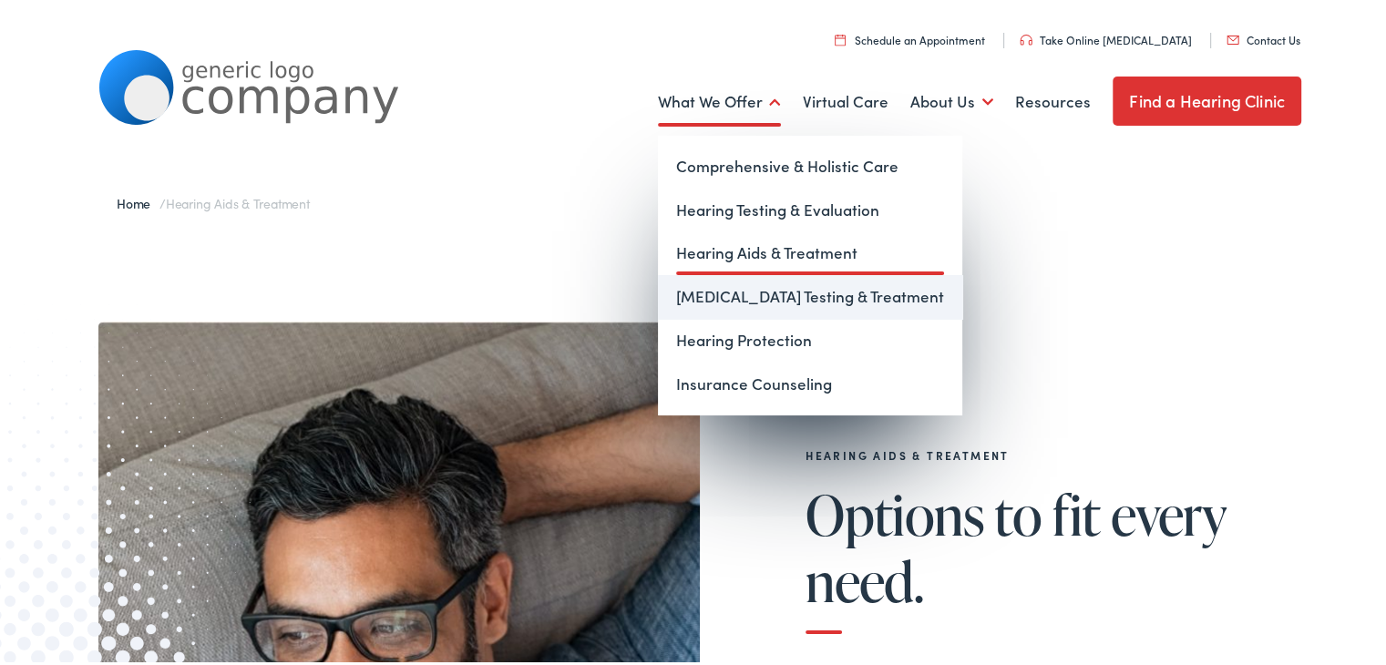 The width and height of the screenshot is (1386, 665). What do you see at coordinates (1263, 36) in the screenshot?
I see `a: Contact Us` at bounding box center [1263, 36].